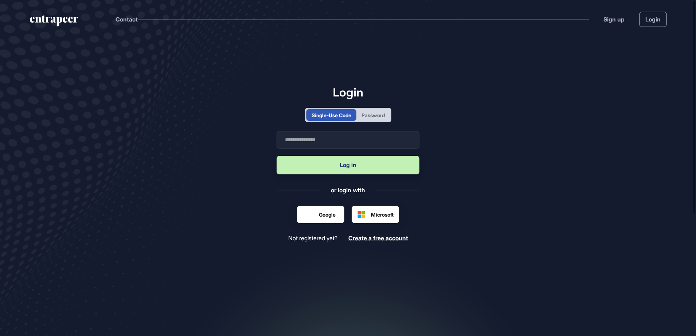  I want to click on div: Single-Use Code, so click(331, 115).